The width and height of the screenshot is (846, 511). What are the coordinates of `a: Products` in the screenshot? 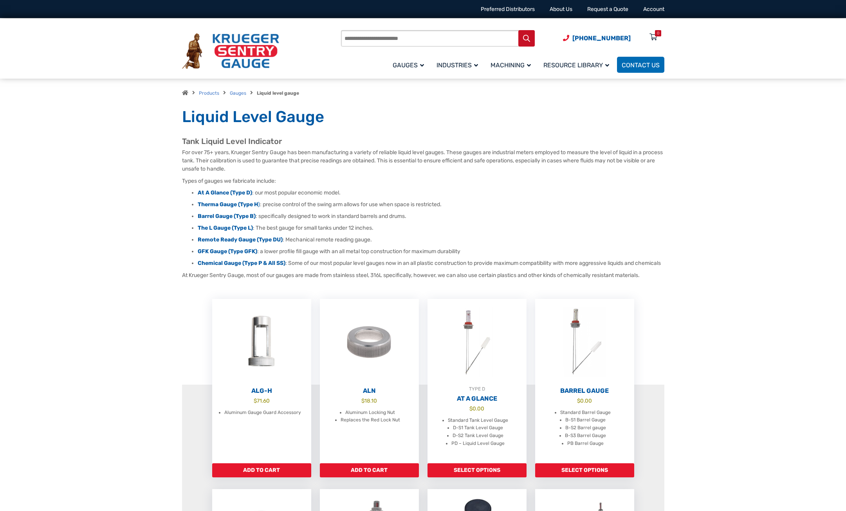 It's located at (209, 93).